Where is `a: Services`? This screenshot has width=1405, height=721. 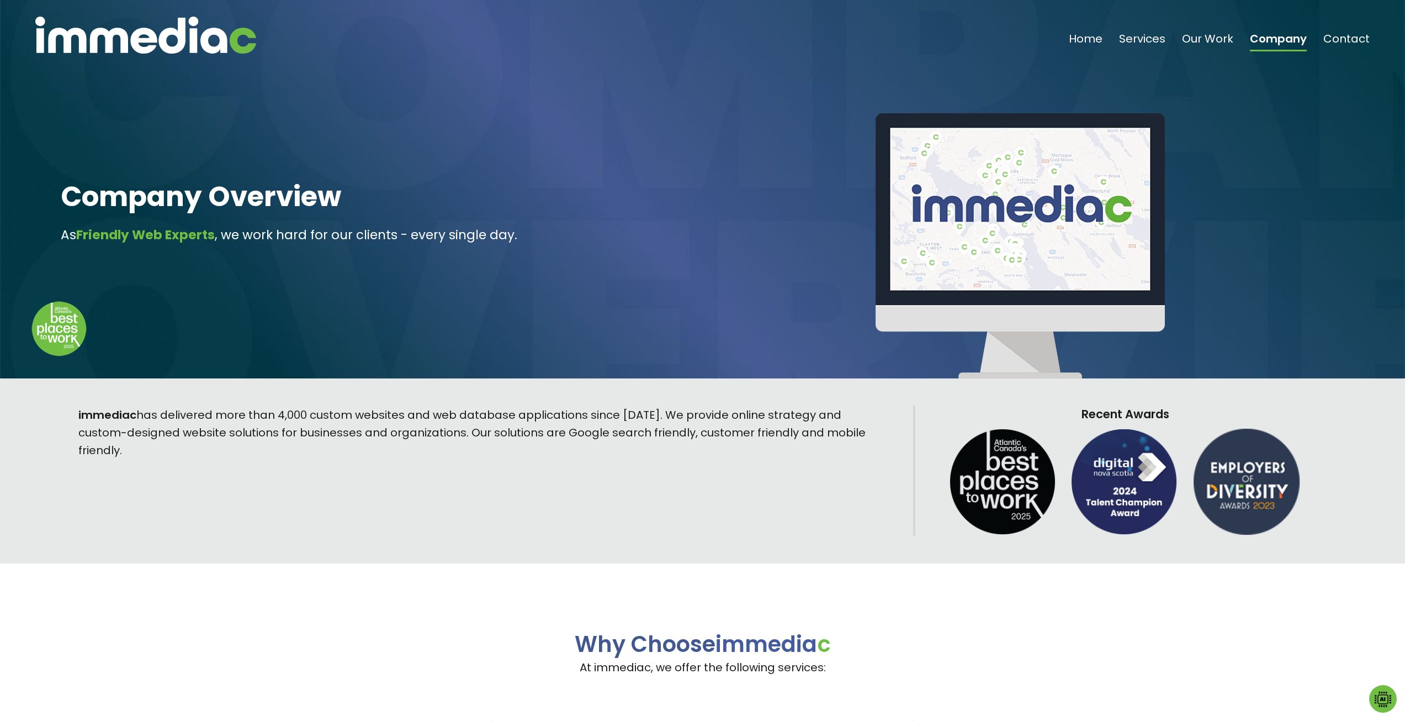 a: Services is located at coordinates (1142, 42).